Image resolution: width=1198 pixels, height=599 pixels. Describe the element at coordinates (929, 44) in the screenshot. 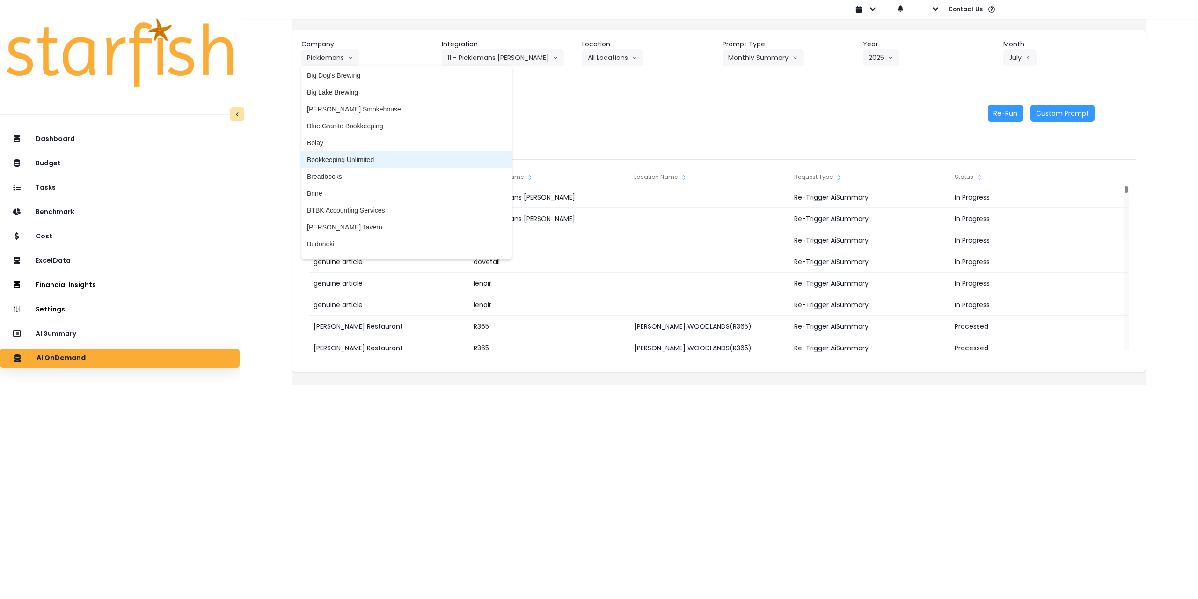

I see `header: Year` at that location.